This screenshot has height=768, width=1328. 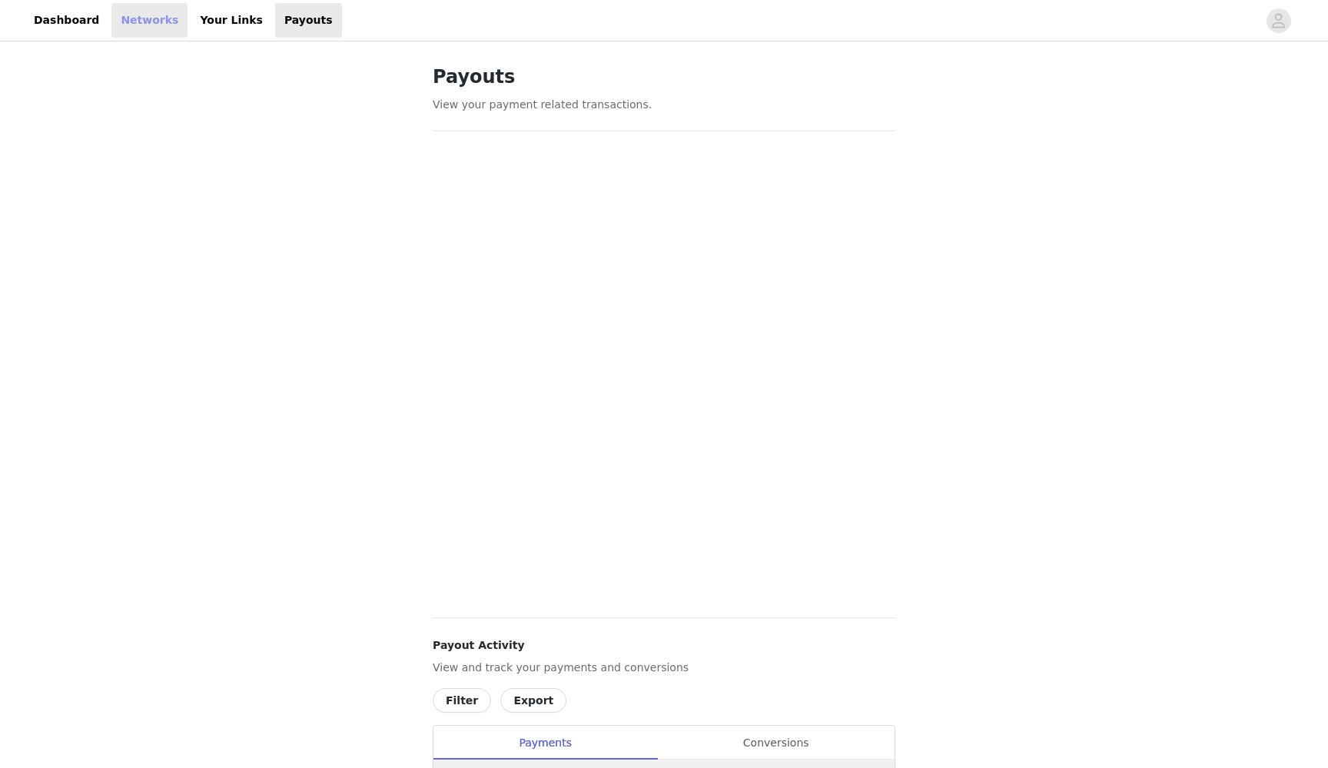 I want to click on p: View your payment related transactions., so click(x=664, y=105).